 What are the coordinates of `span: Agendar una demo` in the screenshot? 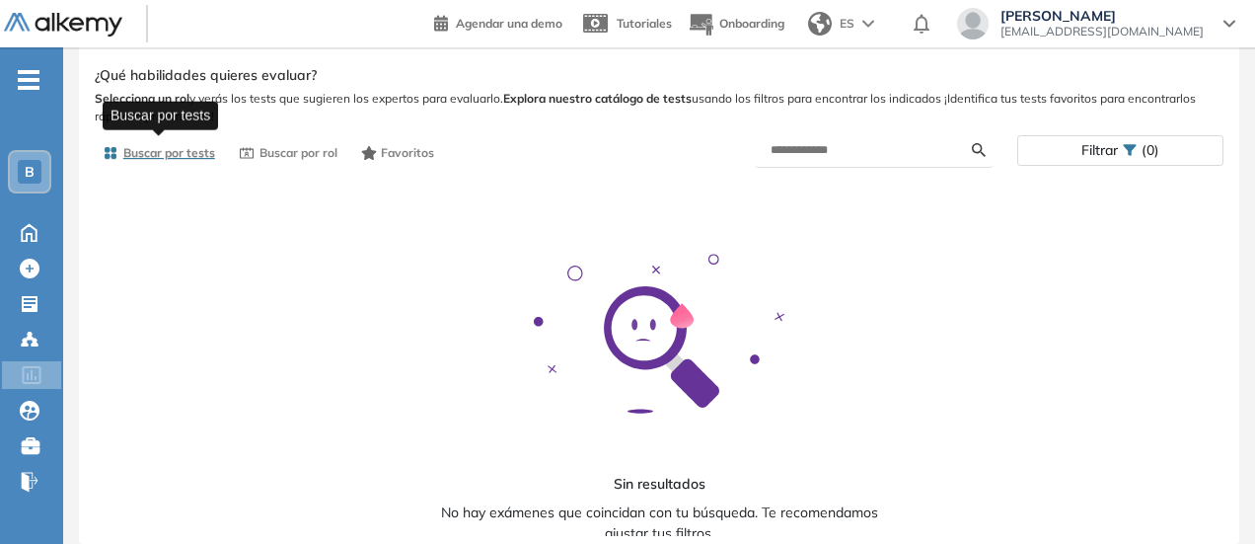 It's located at (509, 23).